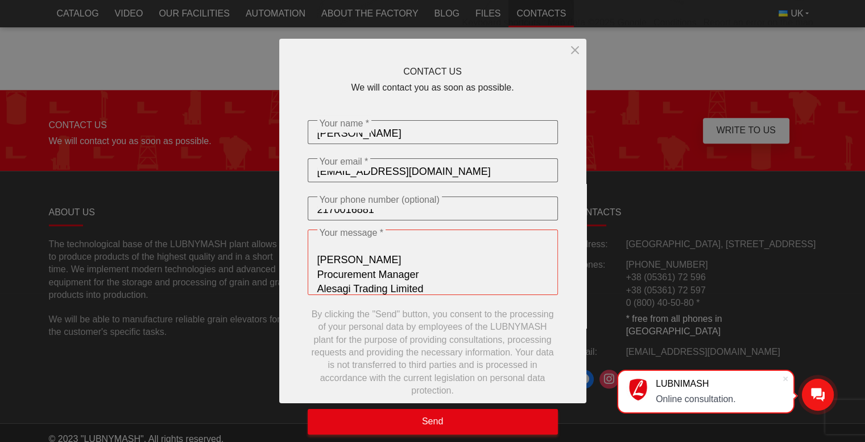  Describe the element at coordinates (682, 383) in the screenshot. I see `font: LUBNIMASH` at that location.